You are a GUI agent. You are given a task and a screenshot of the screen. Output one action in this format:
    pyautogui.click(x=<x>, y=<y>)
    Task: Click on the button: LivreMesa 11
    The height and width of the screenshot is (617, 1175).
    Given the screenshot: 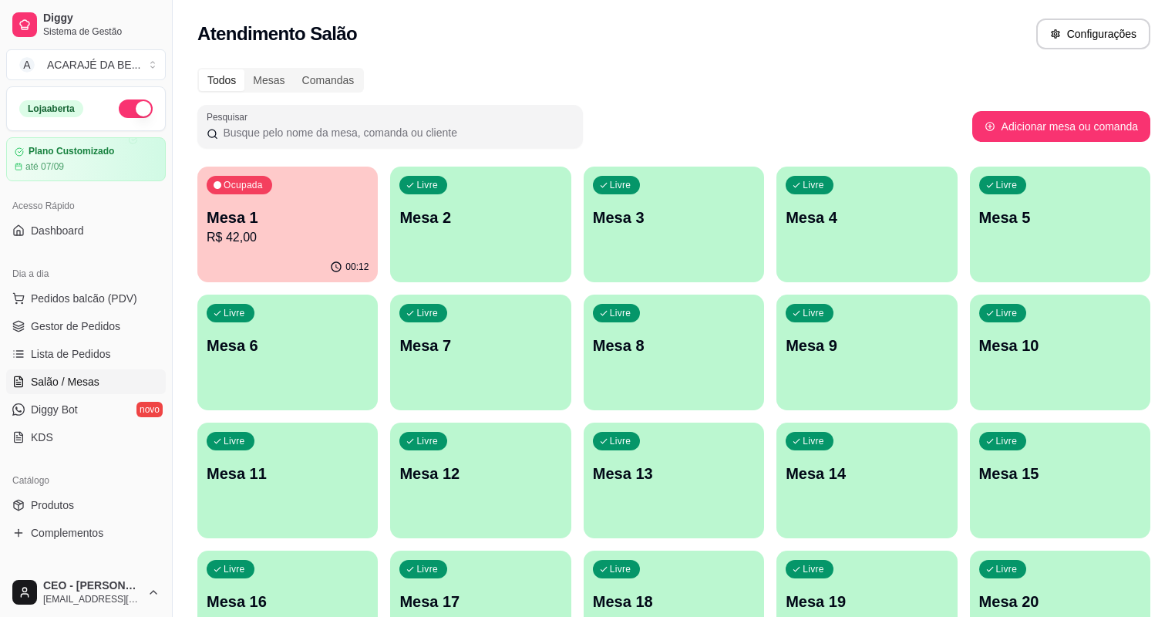 What is the action you would take?
    pyautogui.click(x=288, y=480)
    